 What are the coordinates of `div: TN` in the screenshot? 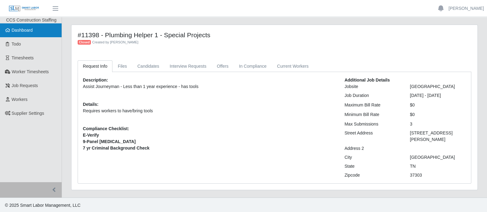 It's located at (438, 166).